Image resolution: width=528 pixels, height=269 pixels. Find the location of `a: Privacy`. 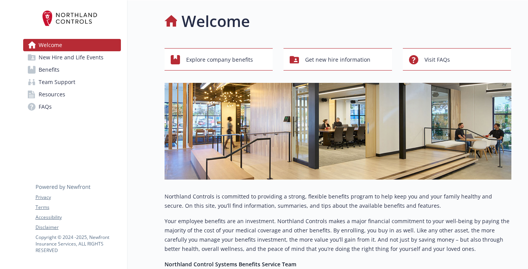

a: Privacy is located at coordinates (78, 198).